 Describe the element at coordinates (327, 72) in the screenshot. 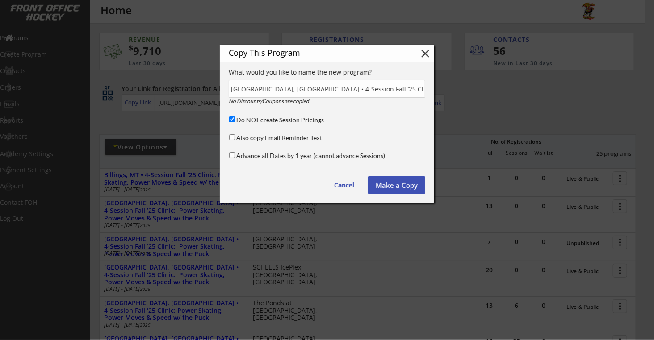

I see `div: What would you like to name the new program?` at that location.